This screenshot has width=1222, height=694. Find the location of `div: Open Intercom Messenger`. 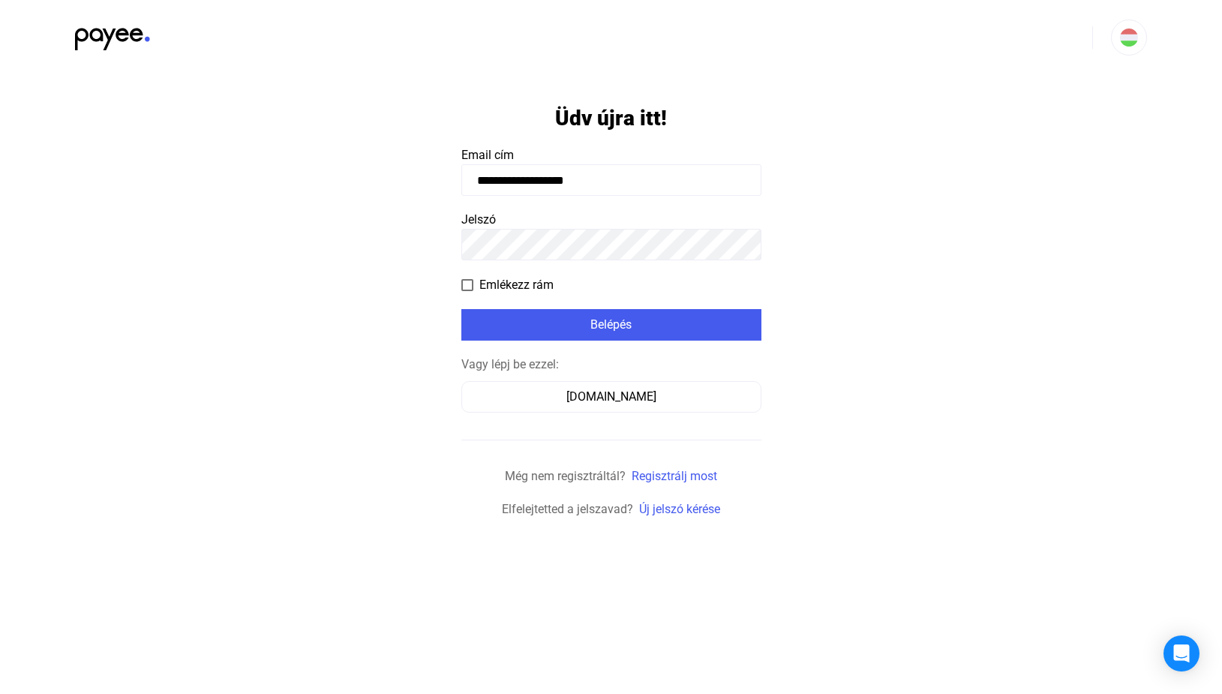

div: Open Intercom Messenger is located at coordinates (1181, 653).